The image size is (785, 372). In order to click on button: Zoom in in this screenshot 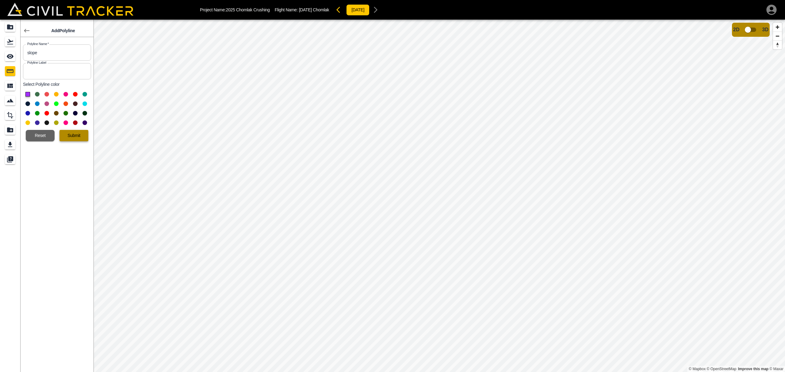, I will do `click(777, 27)`.